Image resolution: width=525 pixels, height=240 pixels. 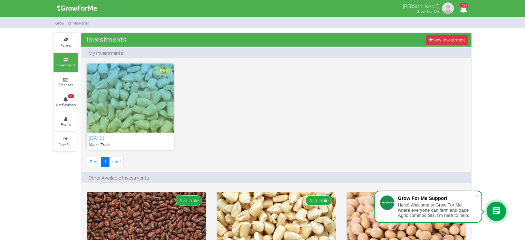 I want to click on small: Grow For Me, so click(x=428, y=11).